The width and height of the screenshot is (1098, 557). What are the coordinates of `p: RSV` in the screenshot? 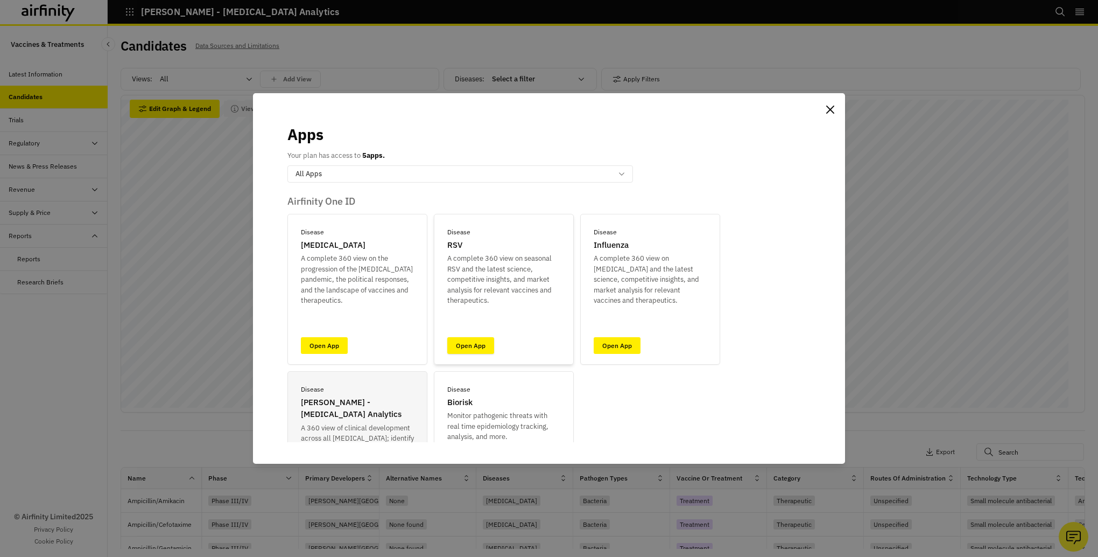 It's located at (455, 245).